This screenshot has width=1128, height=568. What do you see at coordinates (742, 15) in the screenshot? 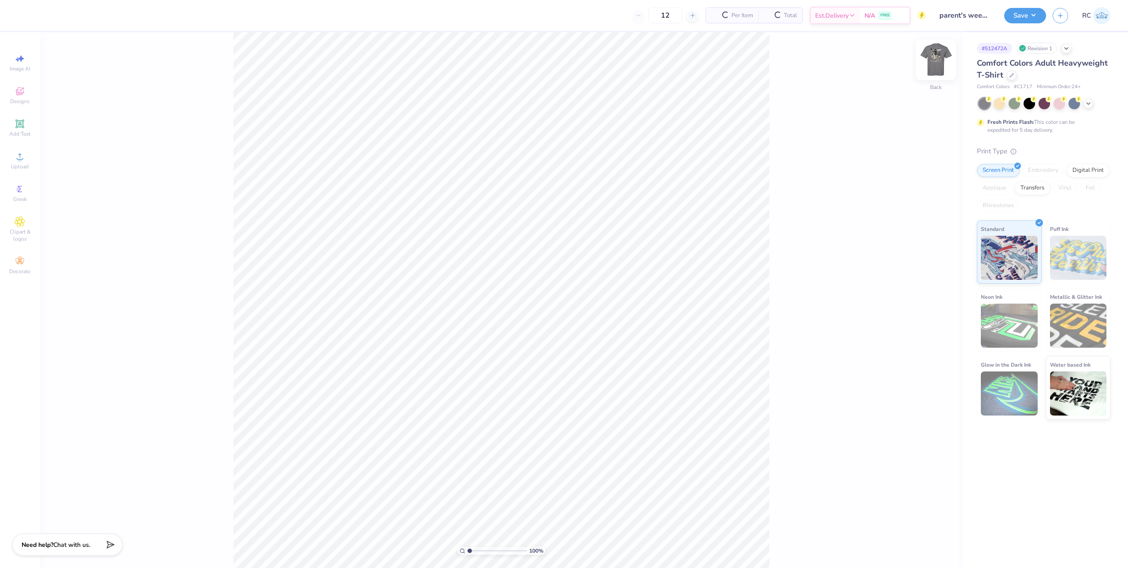
I see `span: Per Item` at bounding box center [742, 15].